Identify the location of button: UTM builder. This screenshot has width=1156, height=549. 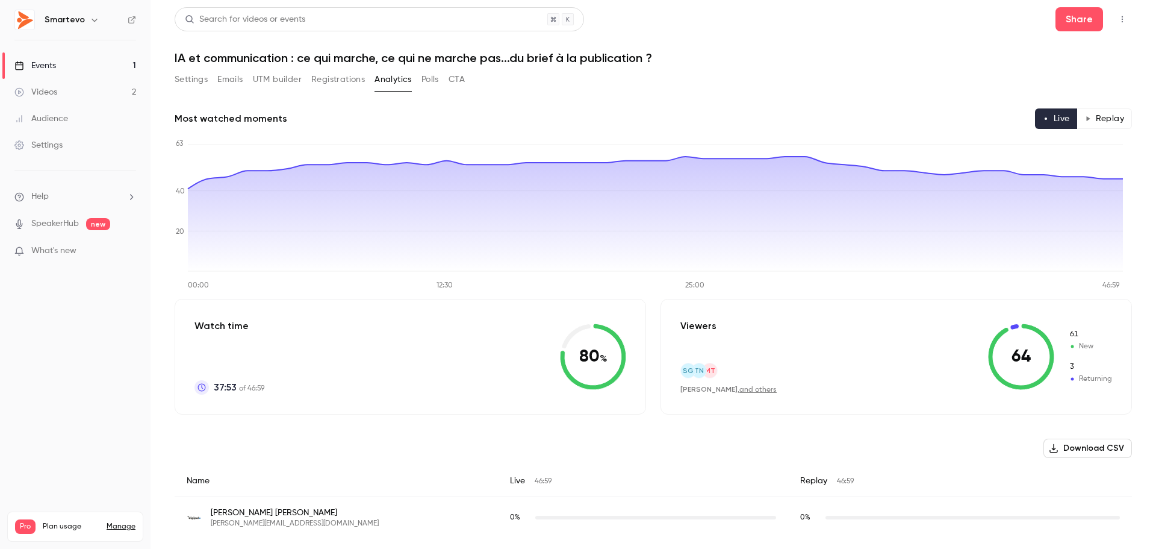
(277, 80).